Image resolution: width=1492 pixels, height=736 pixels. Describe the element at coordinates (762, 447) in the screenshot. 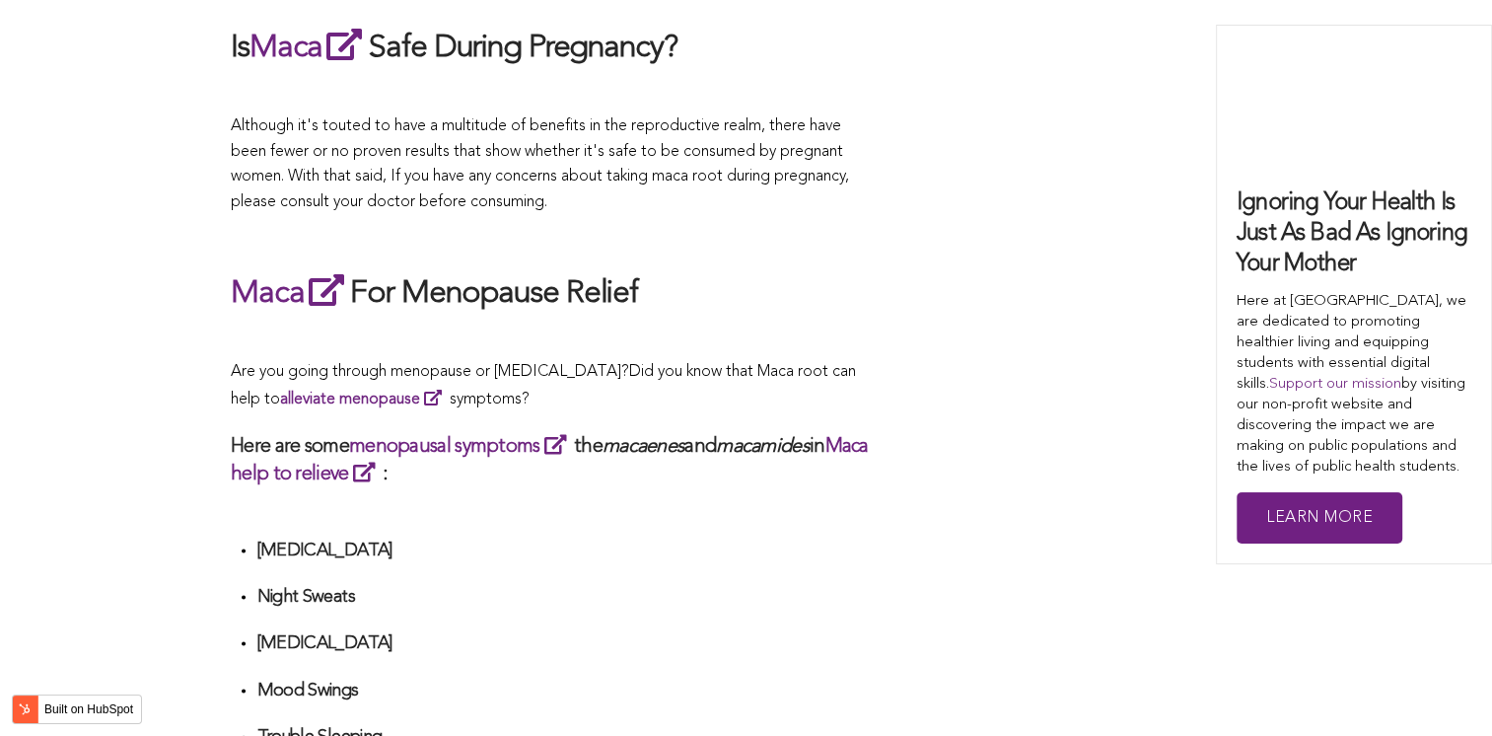

I see `em: macamides` at that location.